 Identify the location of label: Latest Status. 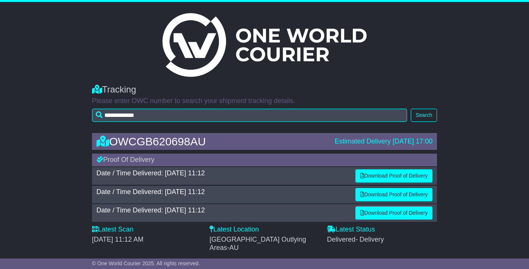
(351, 229).